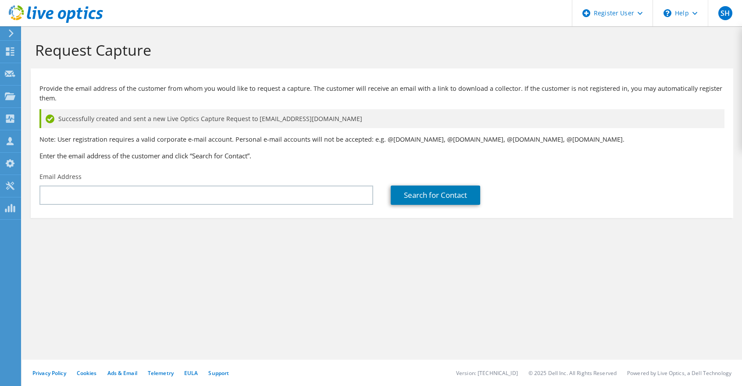 The width and height of the screenshot is (742, 386). I want to click on a: Support, so click(218, 373).